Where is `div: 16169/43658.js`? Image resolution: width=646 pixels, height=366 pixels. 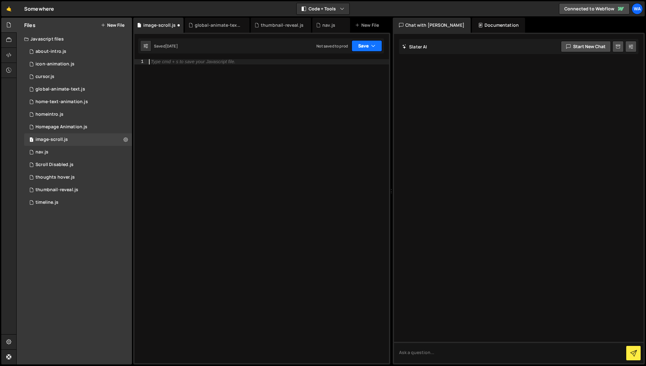
div: 16169/43658.js is located at coordinates (78, 114).